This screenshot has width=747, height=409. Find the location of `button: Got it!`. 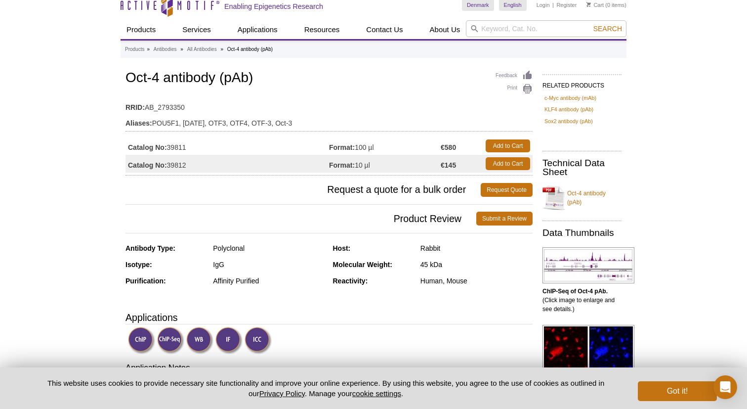

button: Got it! is located at coordinates (678, 391).